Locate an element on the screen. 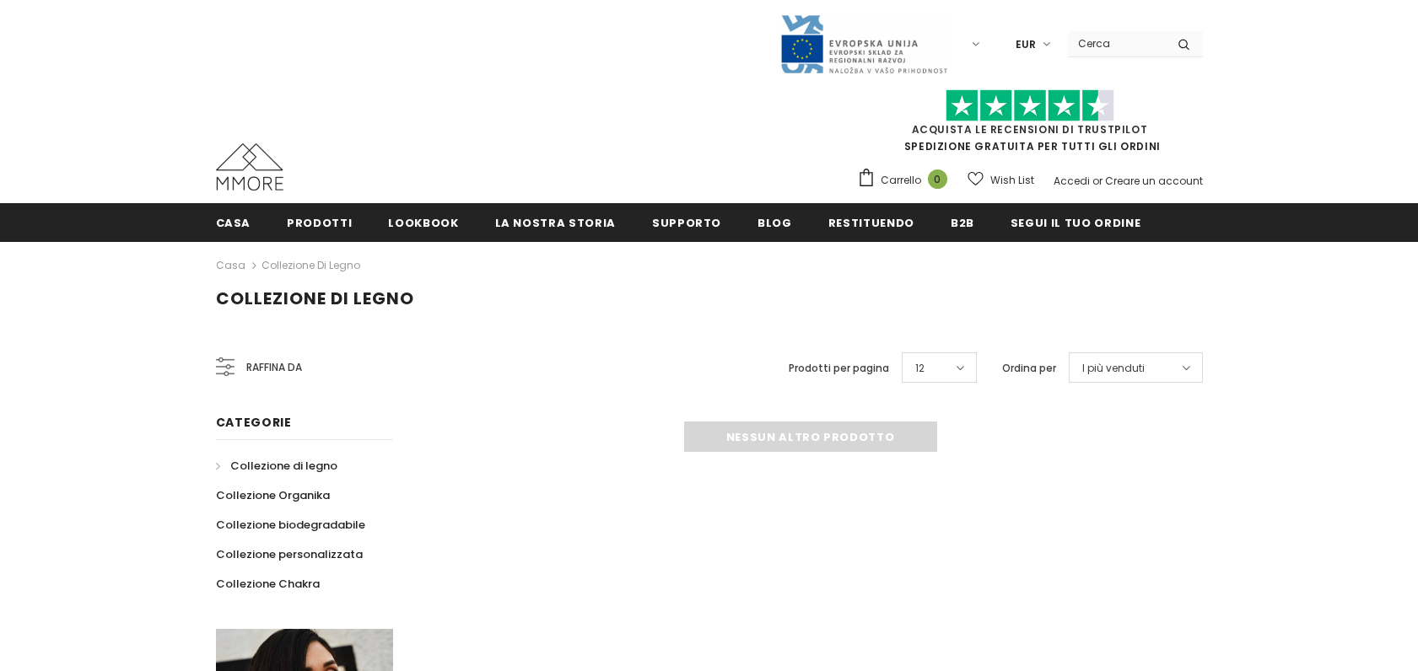  span: Collezione Organika is located at coordinates (272, 495).